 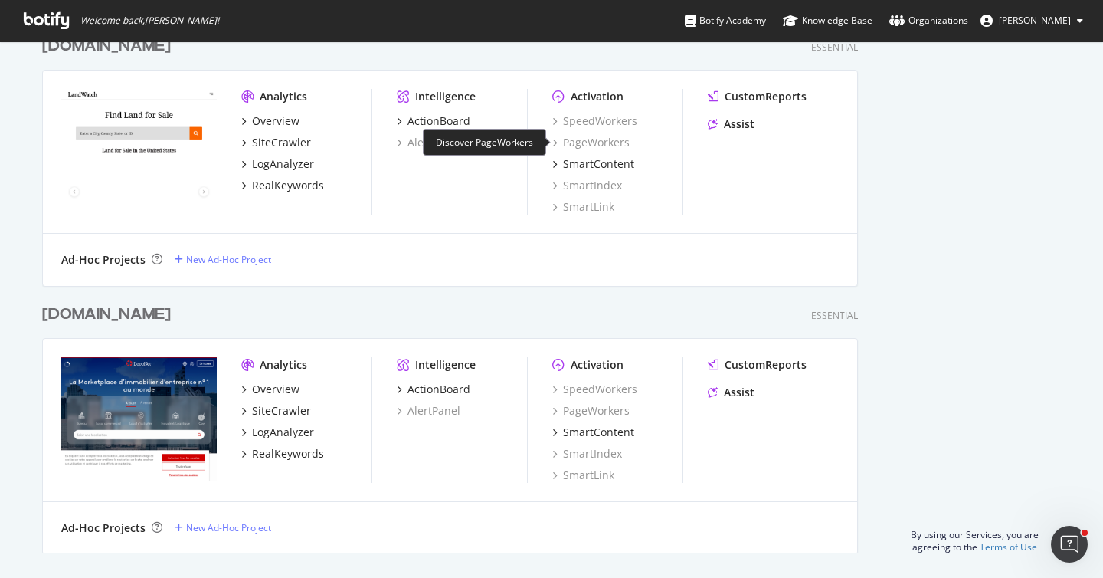 I want to click on div: Knowledge Base, so click(x=827, y=21).